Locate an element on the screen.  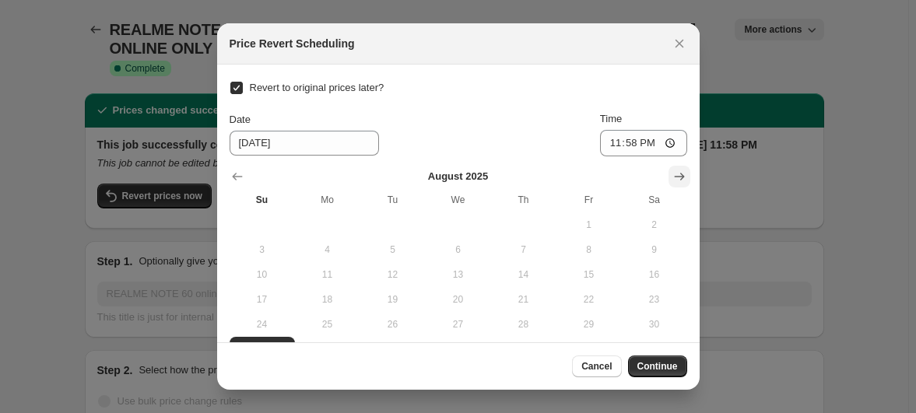
span: 24 is located at coordinates (262, 325).